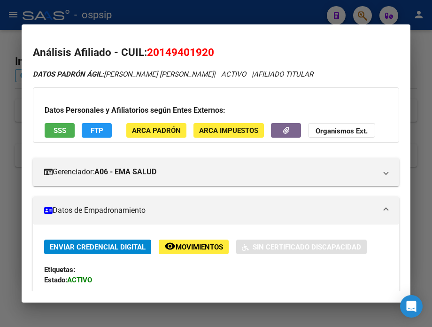 The image size is (432, 327). What do you see at coordinates (60, 130) in the screenshot?
I see `button: SSS` at bounding box center [60, 130].